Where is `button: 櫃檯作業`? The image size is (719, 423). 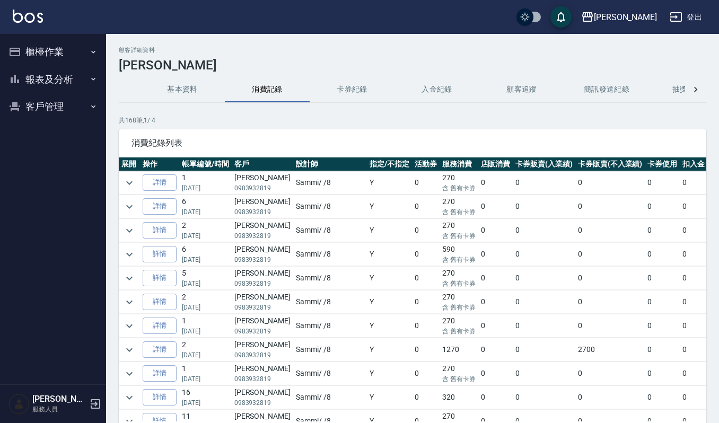 button: 櫃檯作業 is located at coordinates (53, 52).